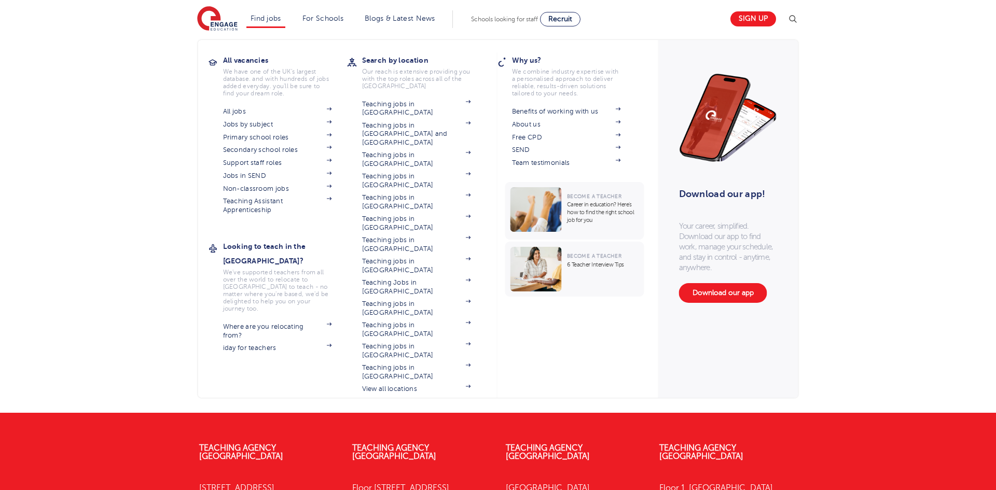 The image size is (996, 490). I want to click on a: Search by locationOur reach is extensive providing you with the top roles across all of the [GEOG..., so click(424, 71).